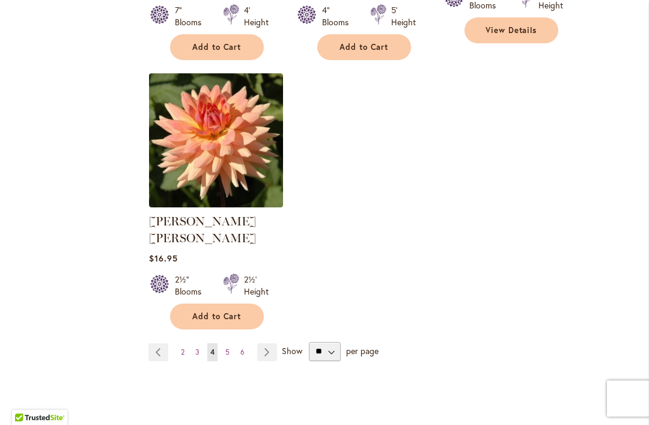  What do you see at coordinates (256, 16) in the screenshot?
I see `div: 4' Height` at bounding box center [256, 16].